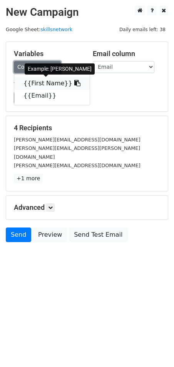 The height and width of the screenshot is (367, 174). What do you see at coordinates (37, 67) in the screenshot?
I see `a: Copy/paste...` at bounding box center [37, 67].